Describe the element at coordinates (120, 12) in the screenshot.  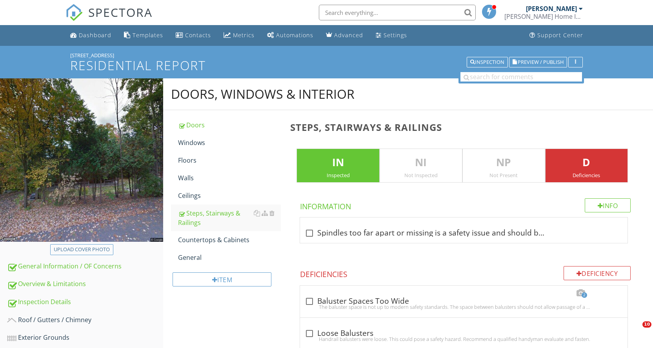
I see `span: SPECTORA` at that location.